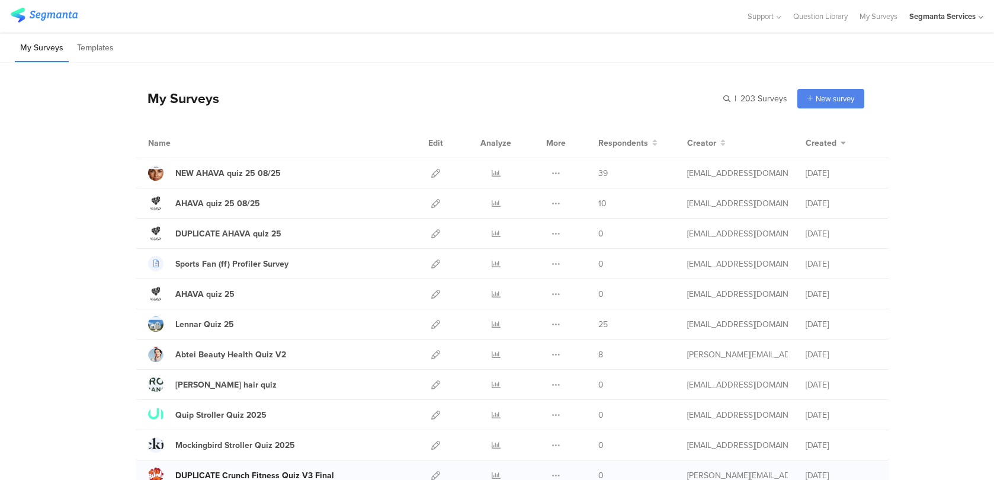 Image resolution: width=994 pixels, height=480 pixels. Describe the element at coordinates (230, 354) in the screenshot. I see `div: Abtei Beauty Health Quiz V2` at that location.